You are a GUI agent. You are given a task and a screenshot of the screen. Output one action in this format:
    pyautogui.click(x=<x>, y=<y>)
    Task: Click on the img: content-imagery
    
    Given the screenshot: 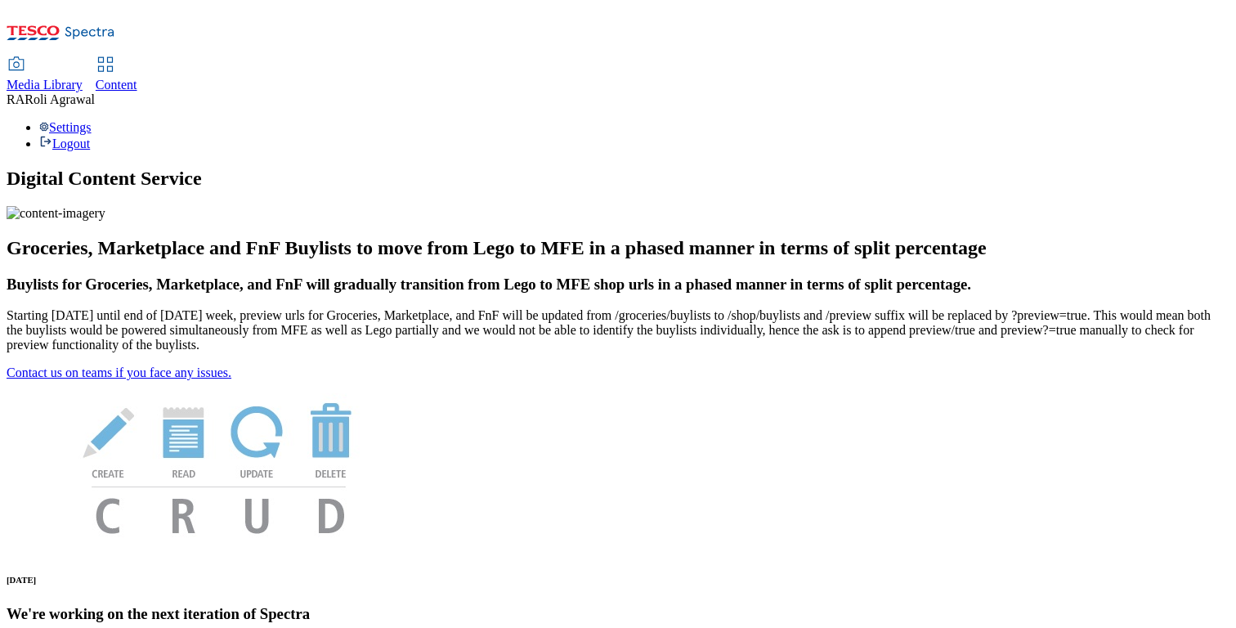 What is the action you would take?
    pyautogui.click(x=56, y=213)
    